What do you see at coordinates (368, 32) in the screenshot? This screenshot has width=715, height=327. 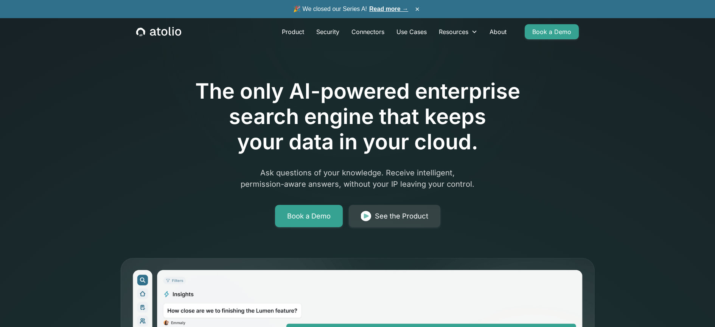 I see `a: Connectors` at bounding box center [368, 32].